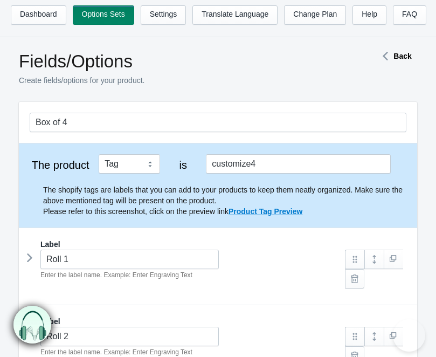  I want to click on strong: Back, so click(402, 56).